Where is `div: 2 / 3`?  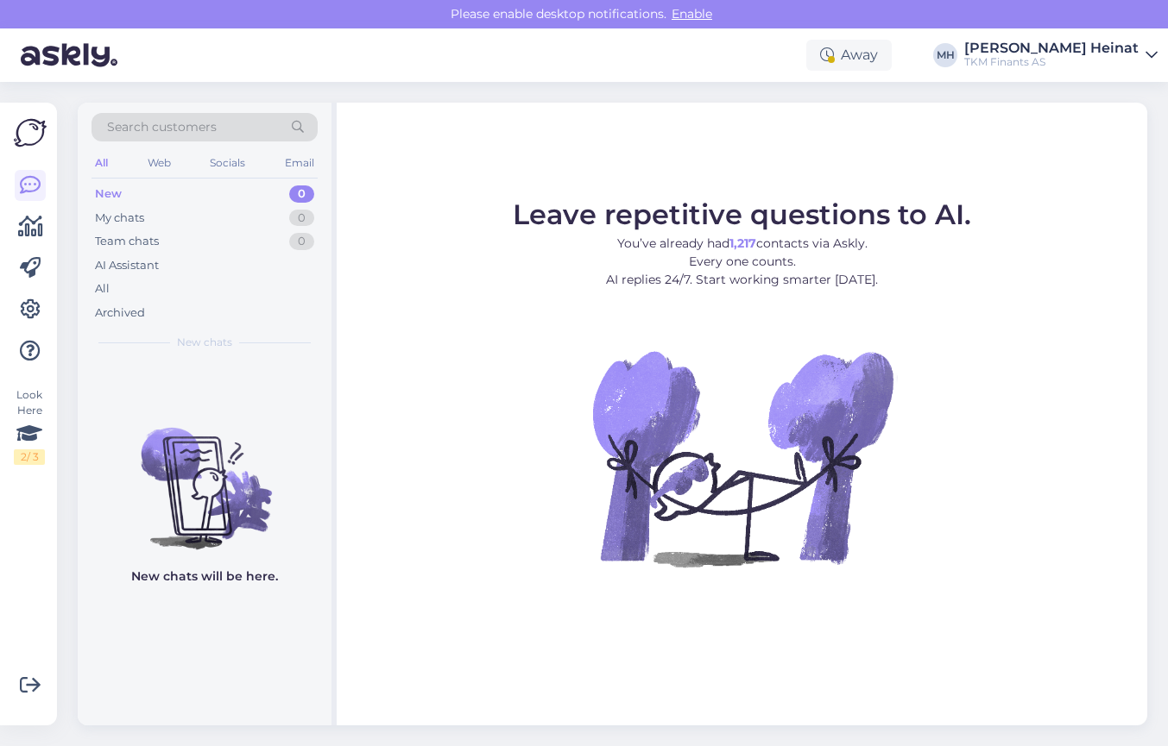
div: 2 / 3 is located at coordinates (29, 457).